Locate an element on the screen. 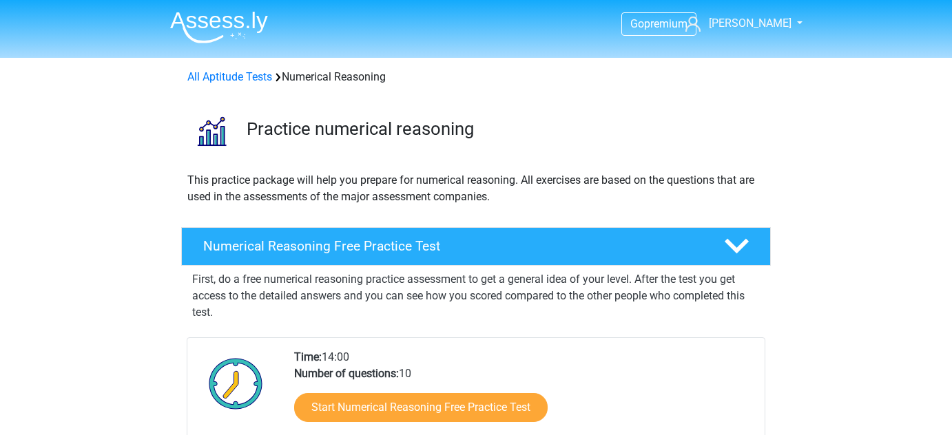  a: Numerical Reasoning Free Practice Test is located at coordinates (476, 247).